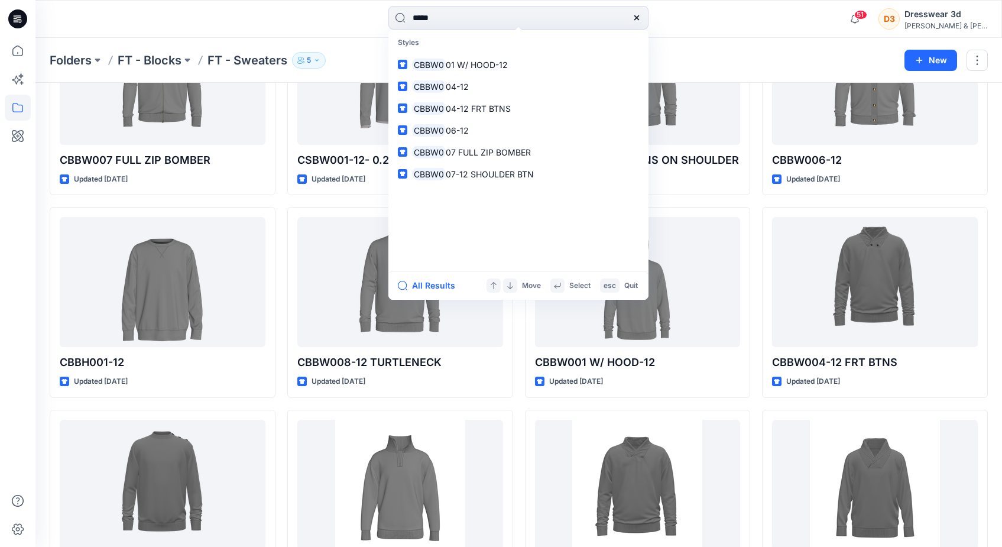  I want to click on p: FT - Blocks, so click(150, 60).